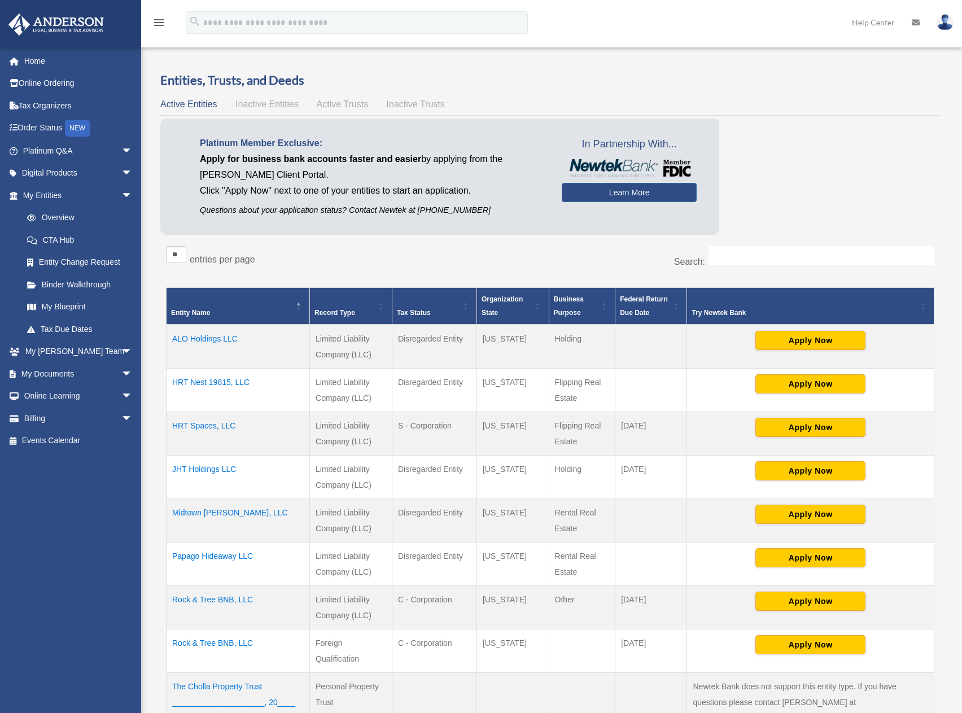 The width and height of the screenshot is (962, 713). What do you see at coordinates (513, 307) in the screenshot?
I see `th: Organization State: Activate to sort` at bounding box center [513, 307].